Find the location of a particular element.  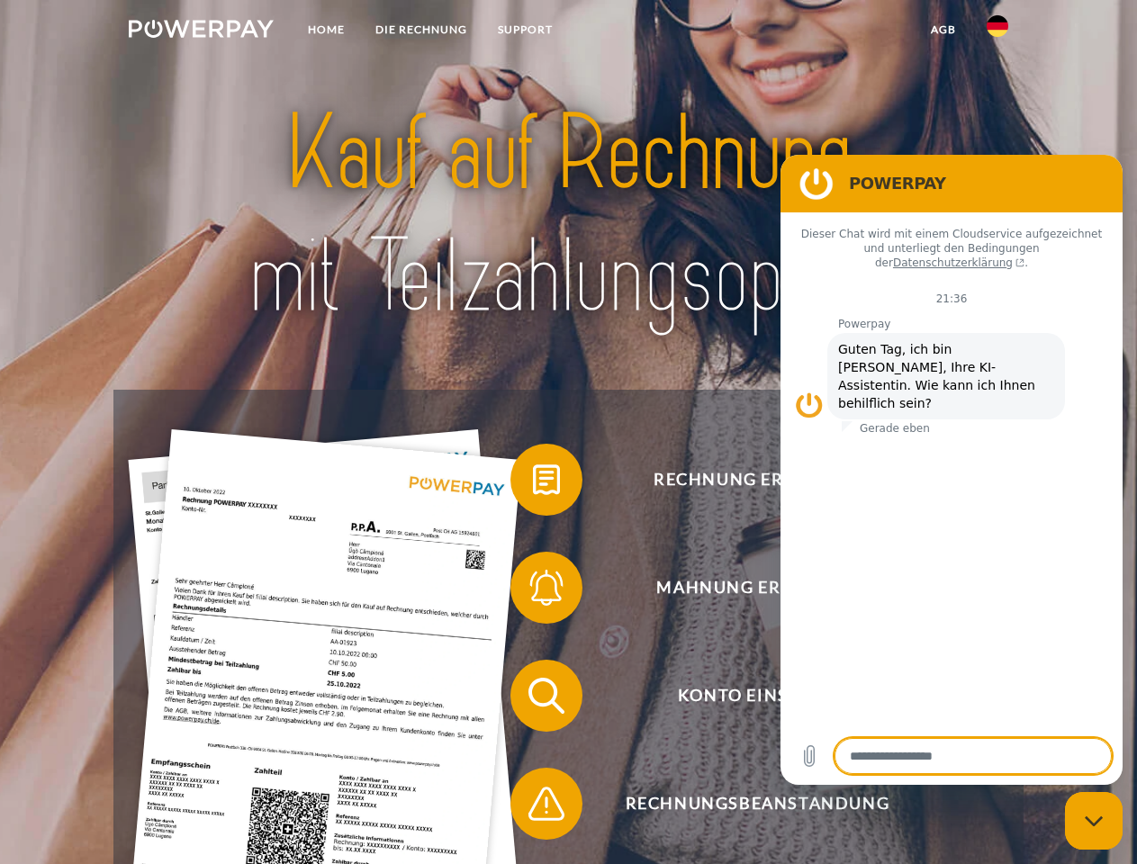

span: Konto einsehen is located at coordinates (757, 696).